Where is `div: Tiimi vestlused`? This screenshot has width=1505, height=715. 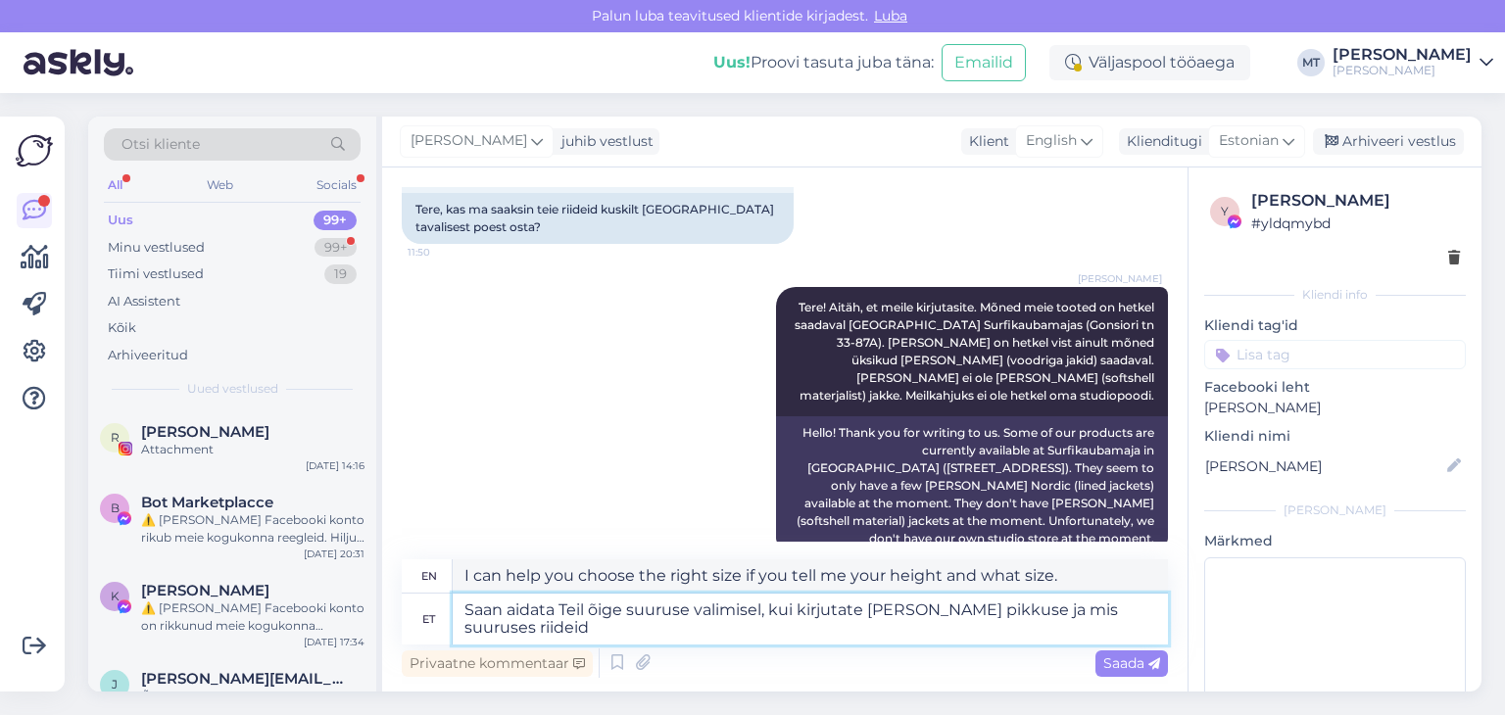 div: Tiimi vestlused is located at coordinates (156, 274).